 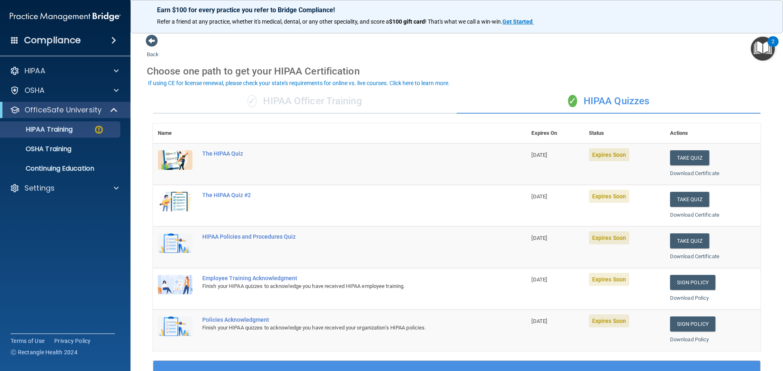 I want to click on div: HIPAA Quizzes, so click(x=608, y=102).